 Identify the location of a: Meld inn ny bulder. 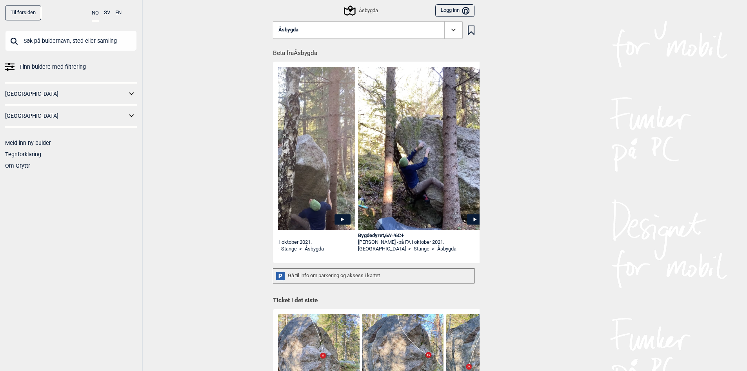
(28, 143).